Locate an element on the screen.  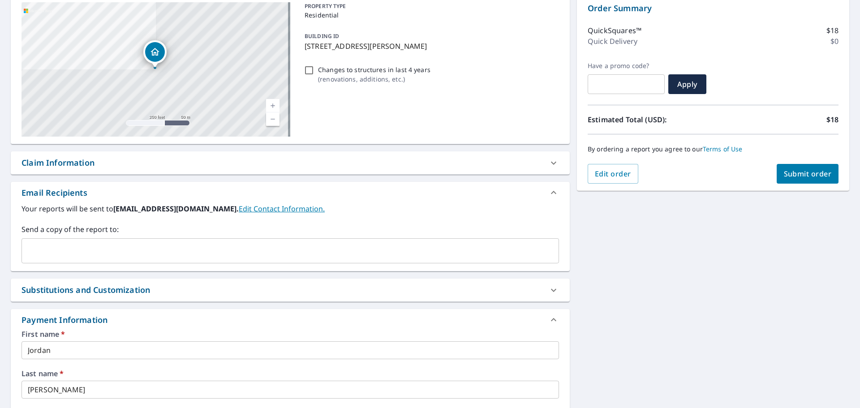
p: Residential is located at coordinates (430, 15).